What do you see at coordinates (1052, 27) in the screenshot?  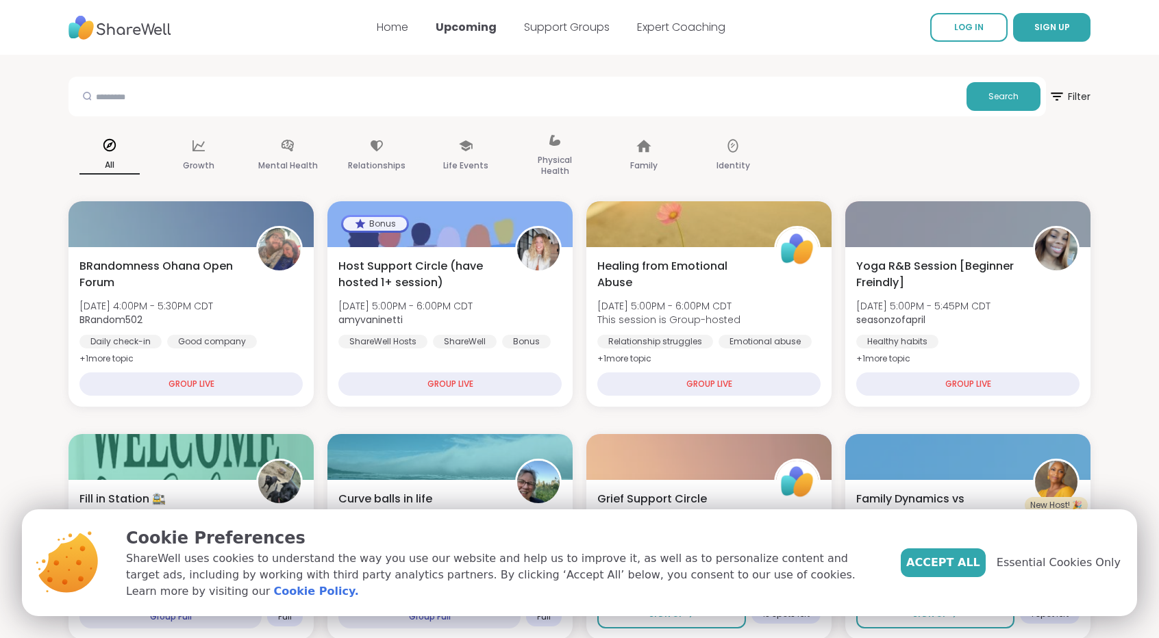 I see `span: SIGN UP` at bounding box center [1052, 27].